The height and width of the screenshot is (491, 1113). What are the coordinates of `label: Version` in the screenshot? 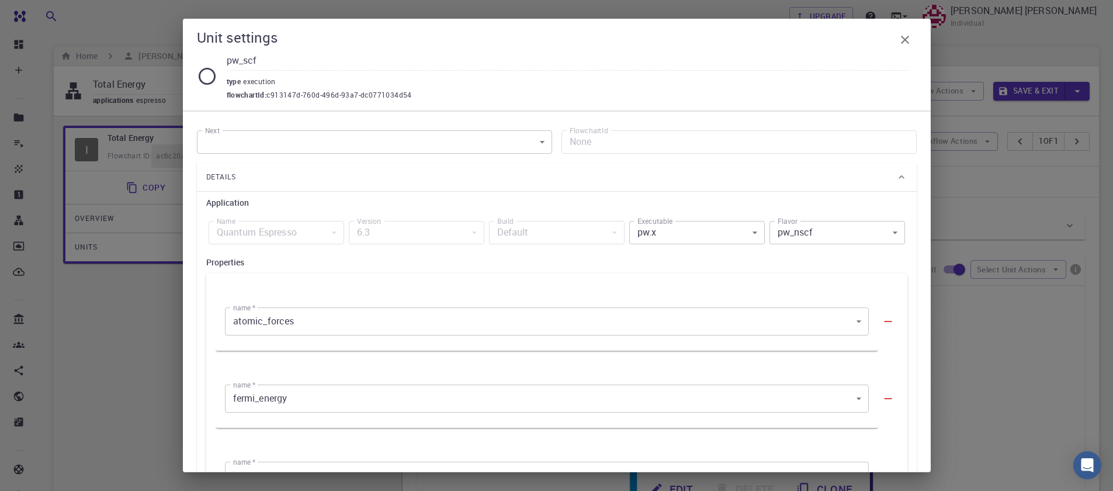 It's located at (369, 221).